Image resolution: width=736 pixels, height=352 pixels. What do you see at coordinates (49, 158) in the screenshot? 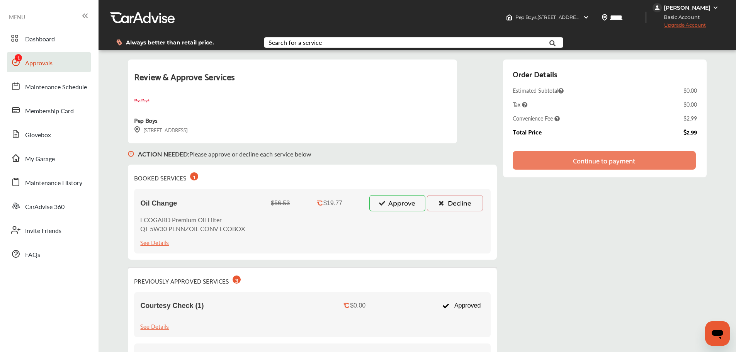
I see `a: My Garage` at bounding box center [49, 158].